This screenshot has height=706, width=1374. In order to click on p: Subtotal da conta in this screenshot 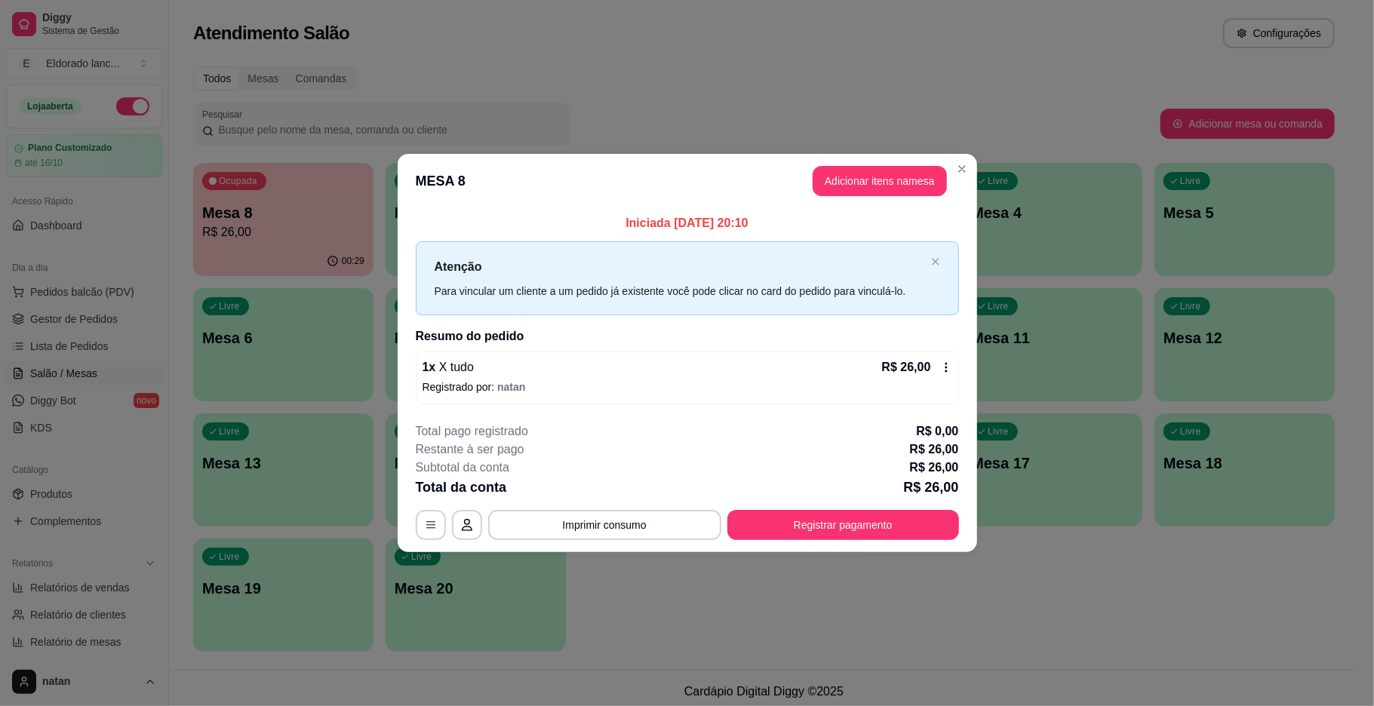, I will do `click(462, 468)`.